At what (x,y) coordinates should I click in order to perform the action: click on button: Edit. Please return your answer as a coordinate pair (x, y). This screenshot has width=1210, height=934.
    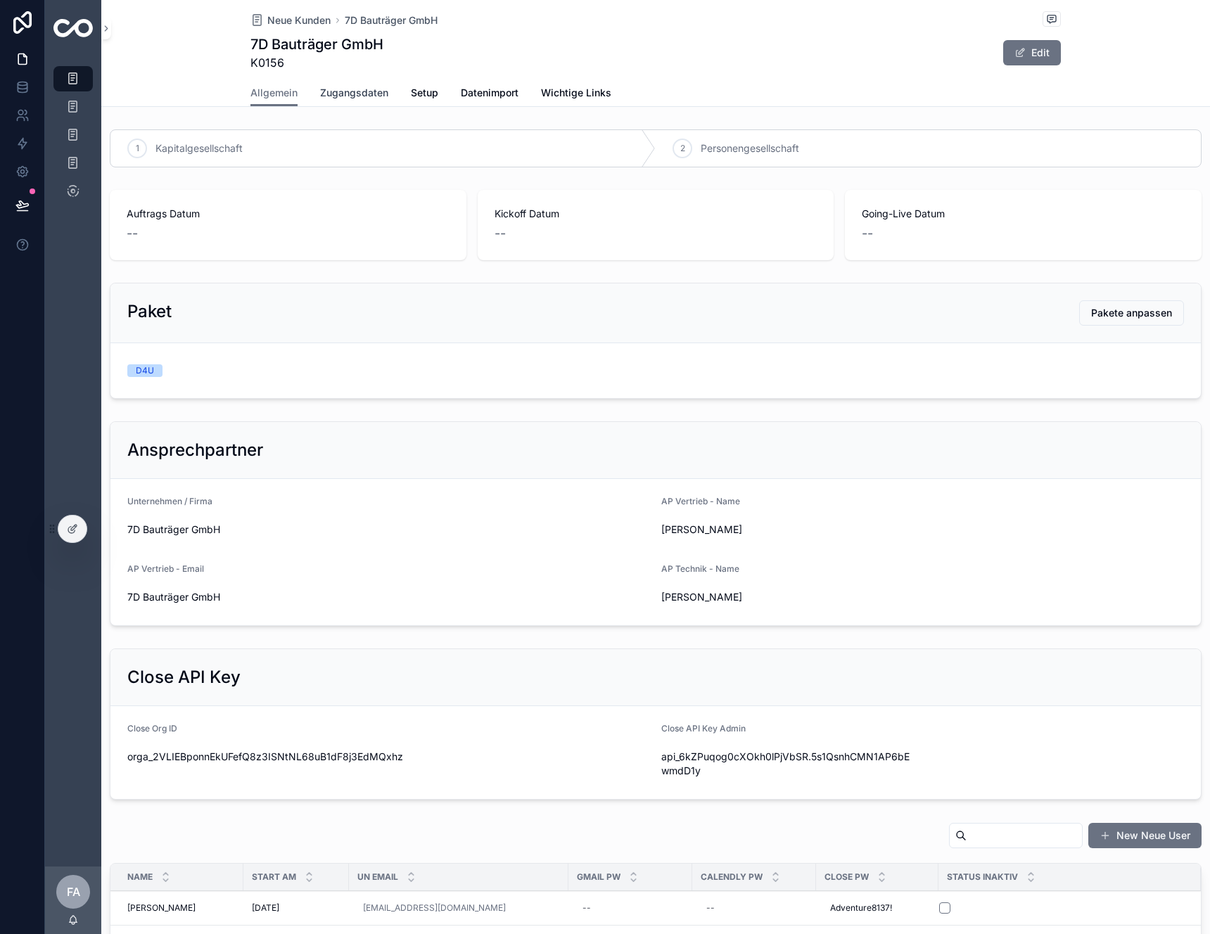
    Looking at the image, I should click on (1032, 53).